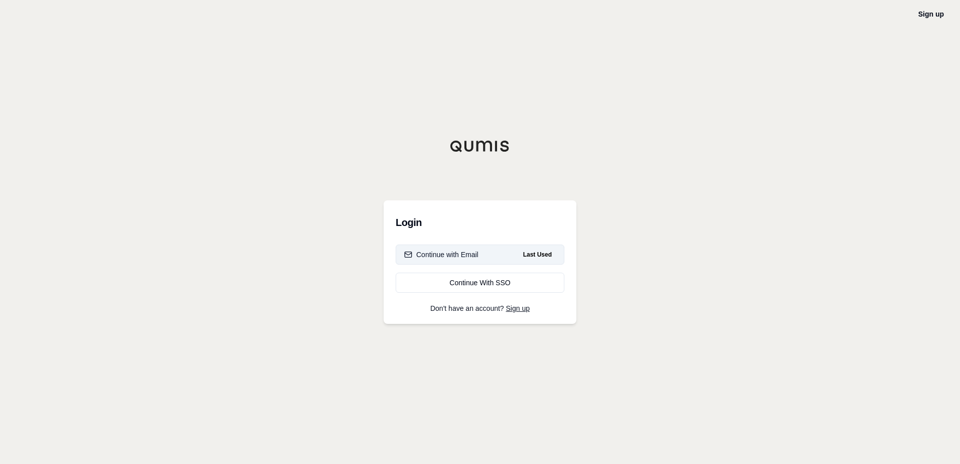 This screenshot has height=464, width=960. I want to click on div: Continue with Email, so click(441, 255).